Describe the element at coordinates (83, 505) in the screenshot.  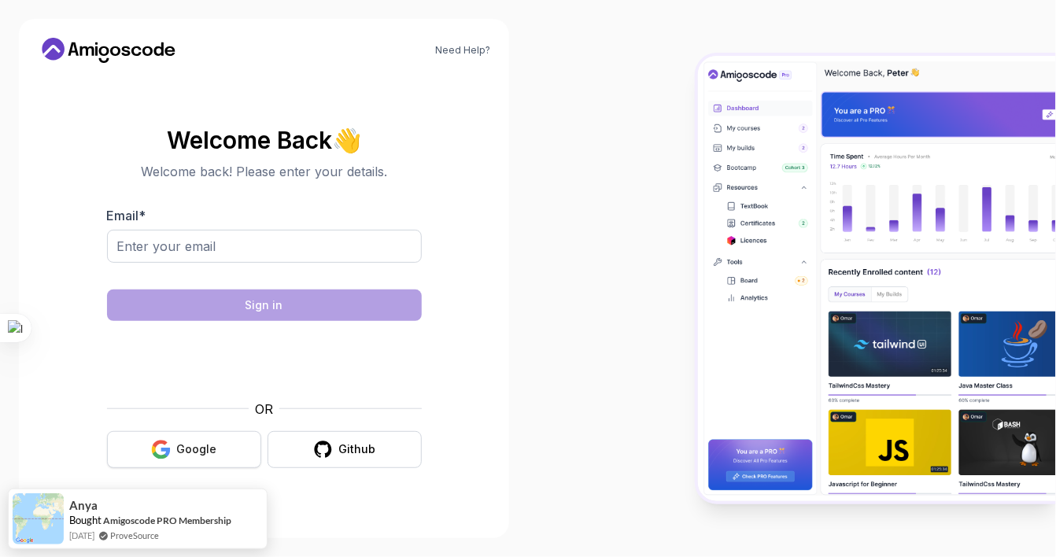
I see `span: Anya` at that location.